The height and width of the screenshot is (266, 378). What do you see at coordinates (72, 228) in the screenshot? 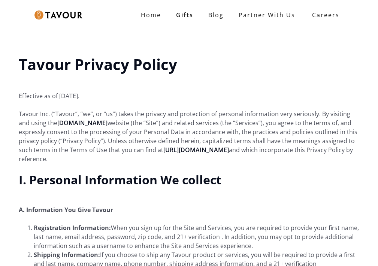
I see `strong: Registration Information:` at bounding box center [72, 228].